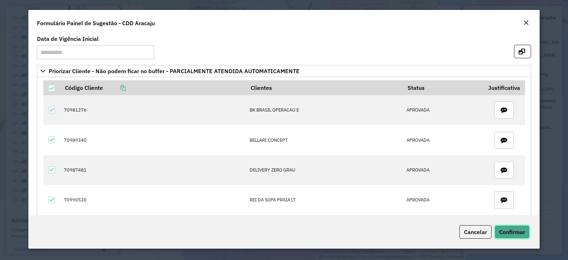  I want to click on td: 70987481, so click(153, 170).